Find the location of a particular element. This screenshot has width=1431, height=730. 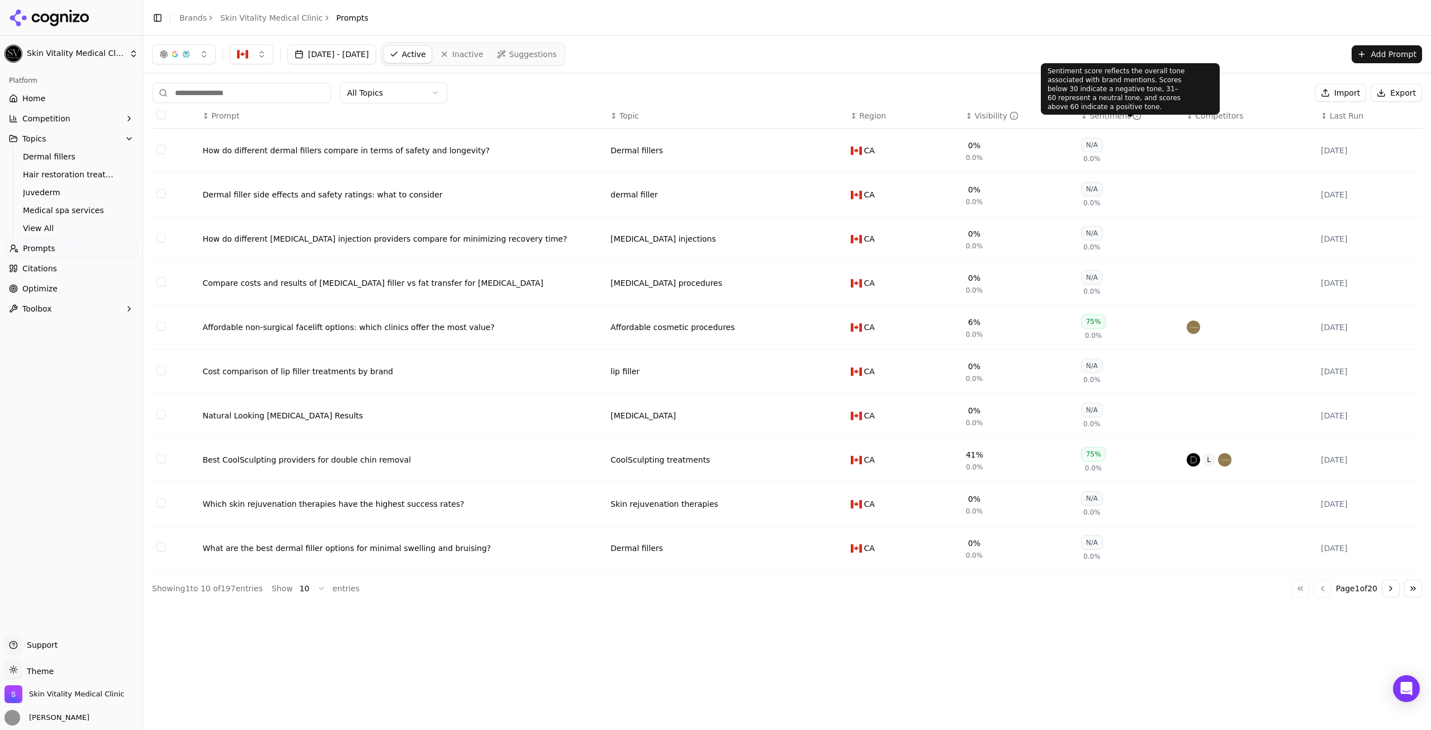

button: Import is located at coordinates (1341, 93).